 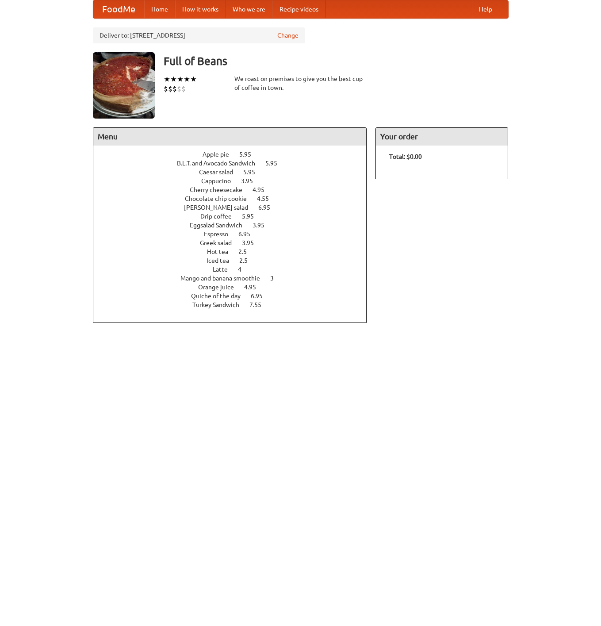 I want to click on span: Espresso, so click(x=220, y=234).